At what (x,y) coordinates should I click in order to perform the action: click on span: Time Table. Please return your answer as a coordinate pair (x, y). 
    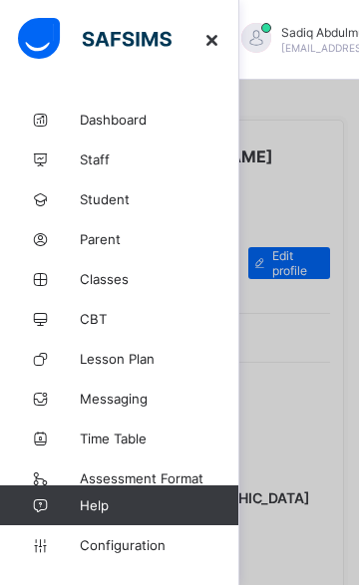
    Looking at the image, I should click on (160, 439).